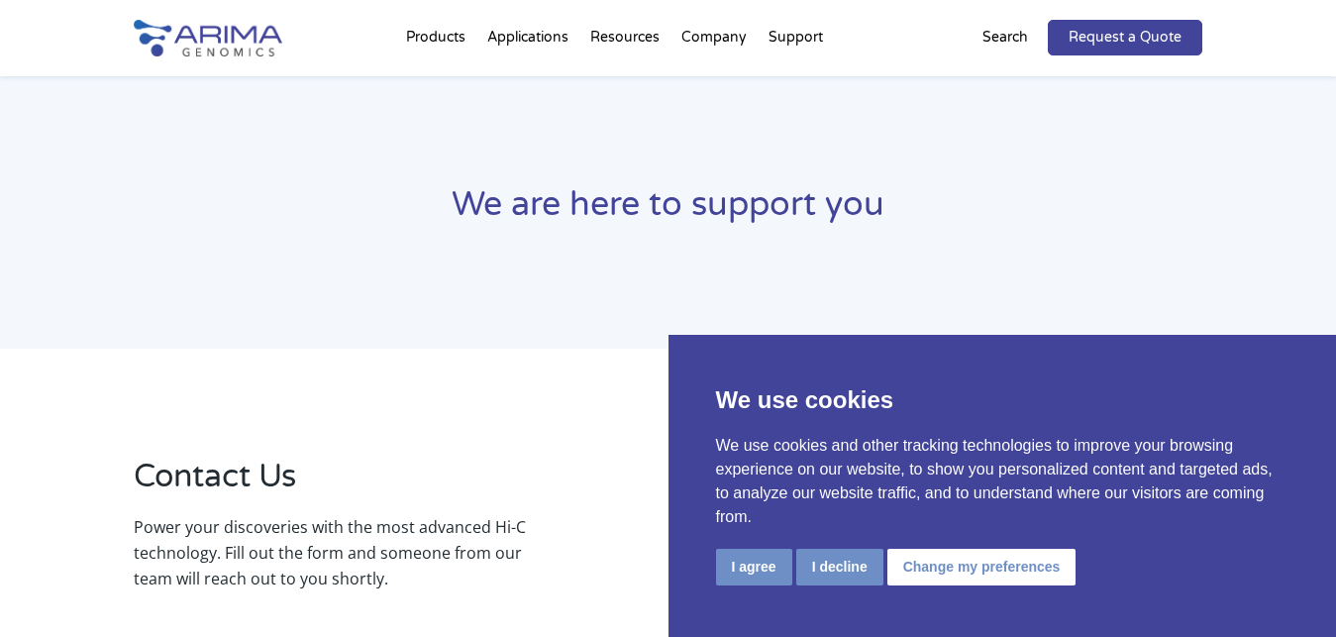 The width and height of the screenshot is (1336, 637). I want to click on button: I agree, so click(753, 566).